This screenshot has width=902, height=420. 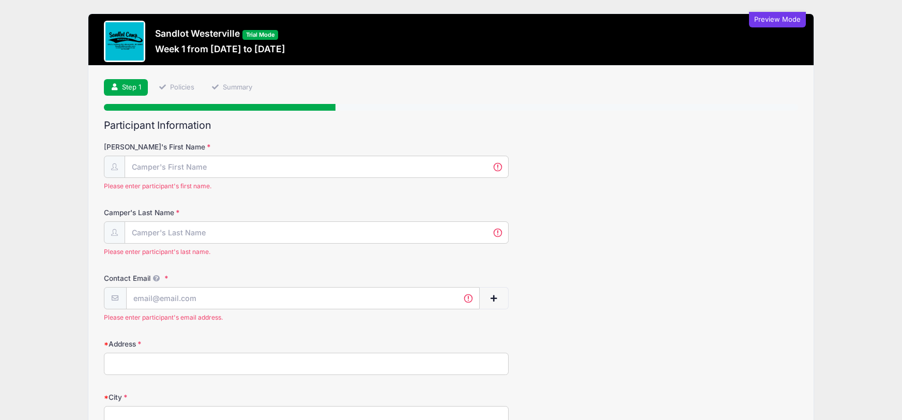 I want to click on label: Contact Email, so click(x=220, y=278).